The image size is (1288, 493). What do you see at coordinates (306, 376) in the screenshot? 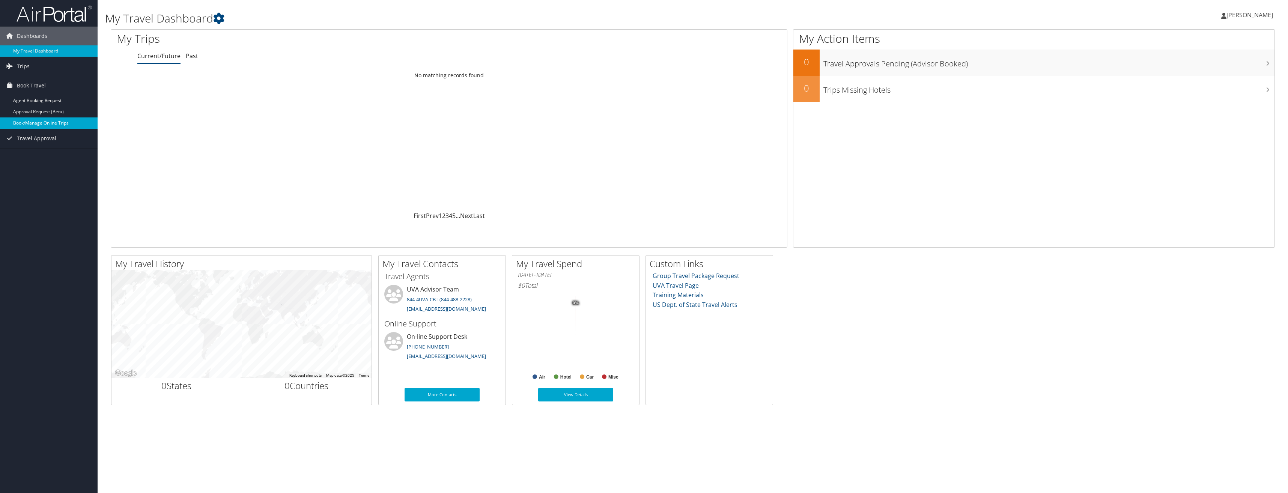
I see `button: Keyboard shortcuts` at bounding box center [306, 376].